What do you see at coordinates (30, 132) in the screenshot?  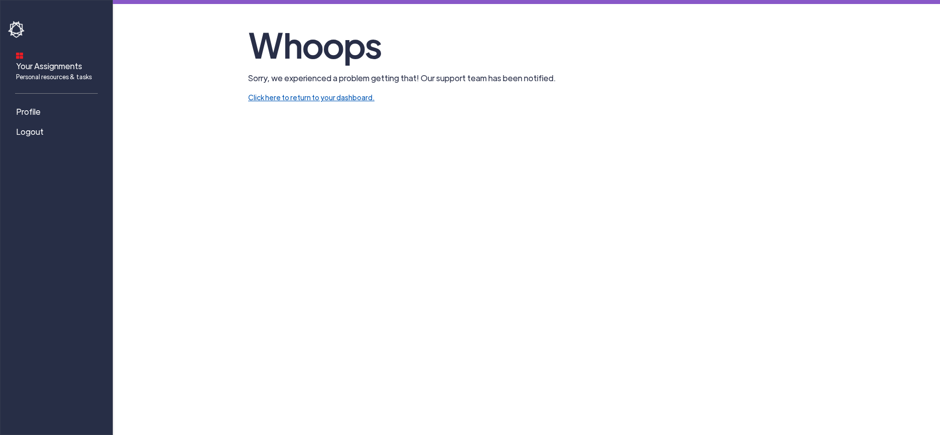 I see `span: Logout` at bounding box center [30, 132].